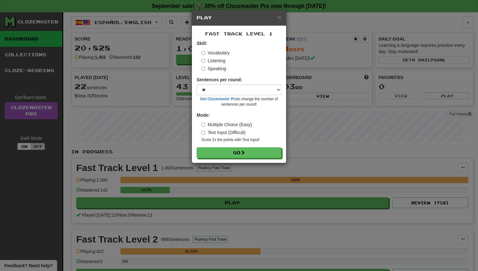 The width and height of the screenshot is (478, 271). Describe the element at coordinates (203, 69) in the screenshot. I see `input: Speaking` at that location.